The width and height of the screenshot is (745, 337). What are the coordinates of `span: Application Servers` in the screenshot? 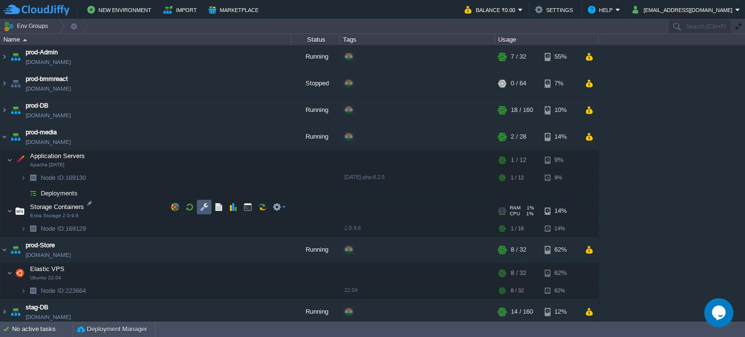 It's located at (58, 156).